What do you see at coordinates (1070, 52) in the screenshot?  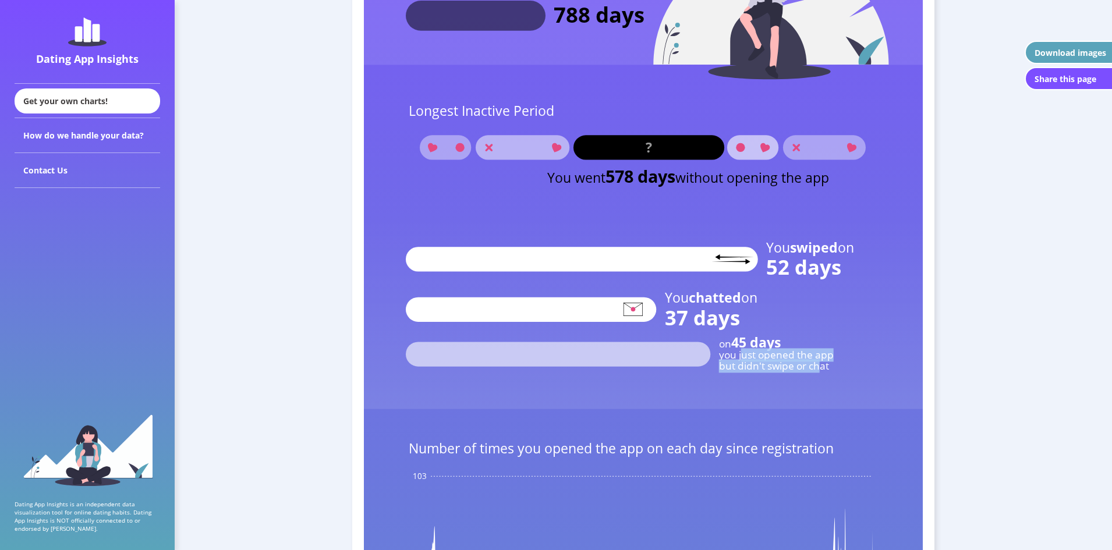 I see `div: Download images` at bounding box center [1070, 52].